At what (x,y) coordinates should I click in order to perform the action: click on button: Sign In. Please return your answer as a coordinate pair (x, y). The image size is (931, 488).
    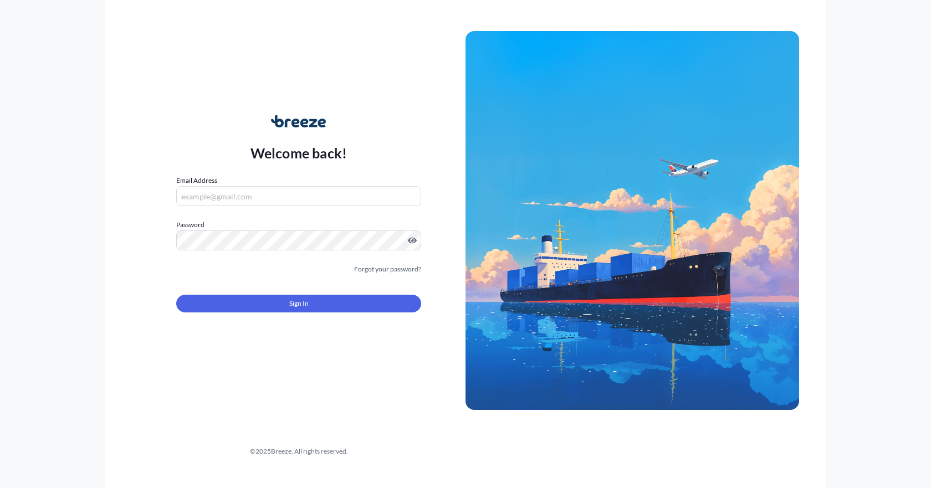
    Looking at the image, I should click on (299, 304).